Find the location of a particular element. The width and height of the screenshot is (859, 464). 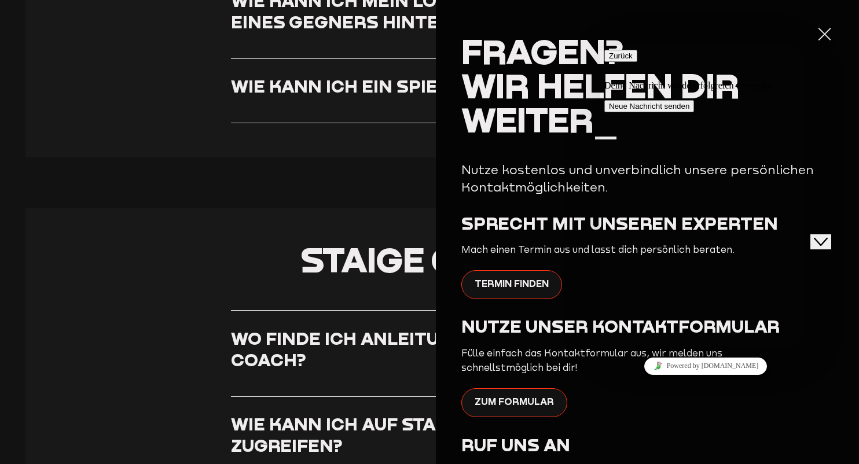

span: Wir helfen dir weiter_ is located at coordinates (600, 102).